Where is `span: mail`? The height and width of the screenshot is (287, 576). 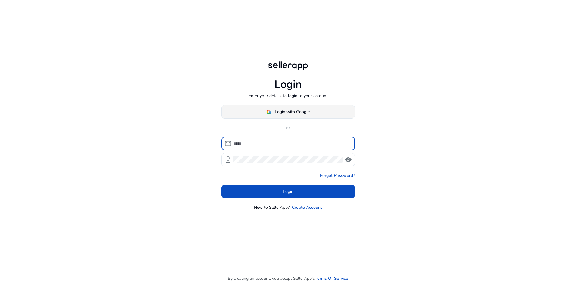
span: mail is located at coordinates (228, 144).